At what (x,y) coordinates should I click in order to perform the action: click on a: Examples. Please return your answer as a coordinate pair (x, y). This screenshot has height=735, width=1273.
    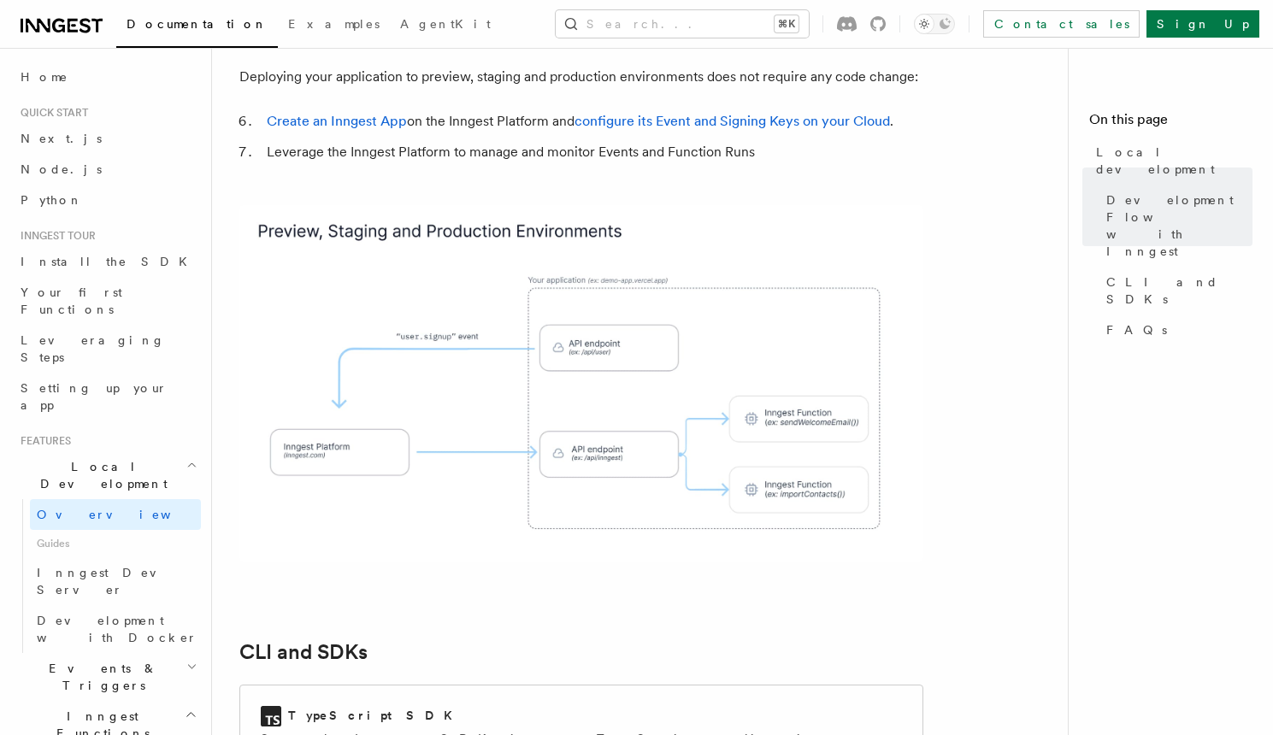
    Looking at the image, I should click on (333, 26).